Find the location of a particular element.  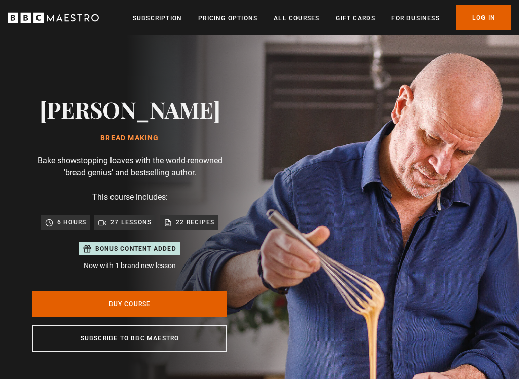

a: BBC Maestro is located at coordinates (53, 18).